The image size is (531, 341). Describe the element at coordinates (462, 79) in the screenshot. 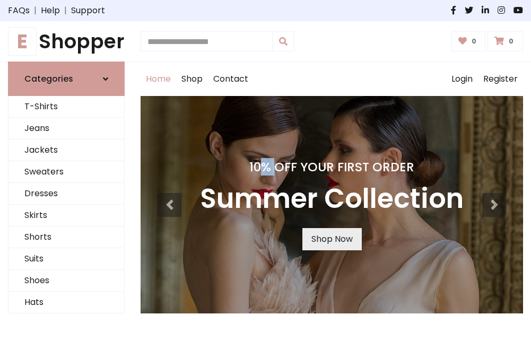

I see `a: Login` at that location.